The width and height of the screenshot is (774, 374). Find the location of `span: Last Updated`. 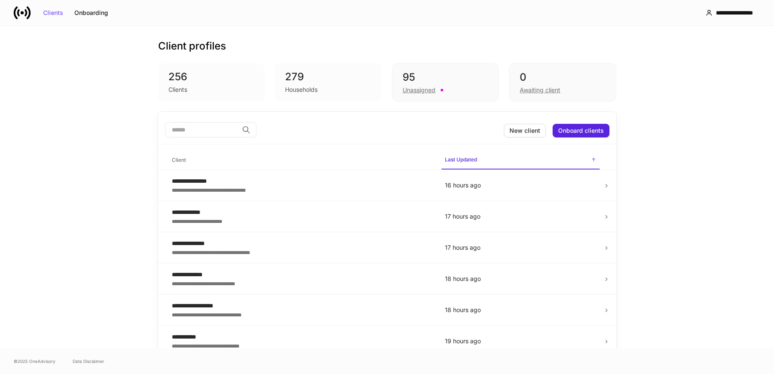

span: Last Updated is located at coordinates (520, 160).